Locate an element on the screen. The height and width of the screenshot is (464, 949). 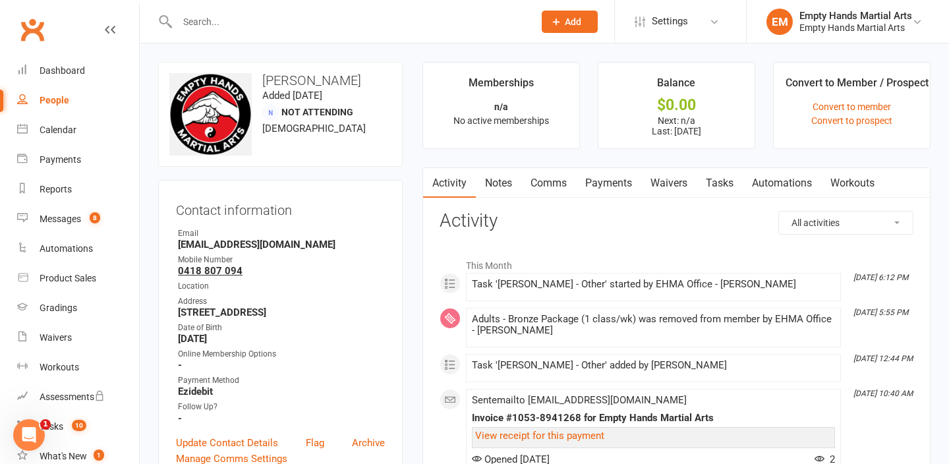
a: Tasks is located at coordinates (720, 183).